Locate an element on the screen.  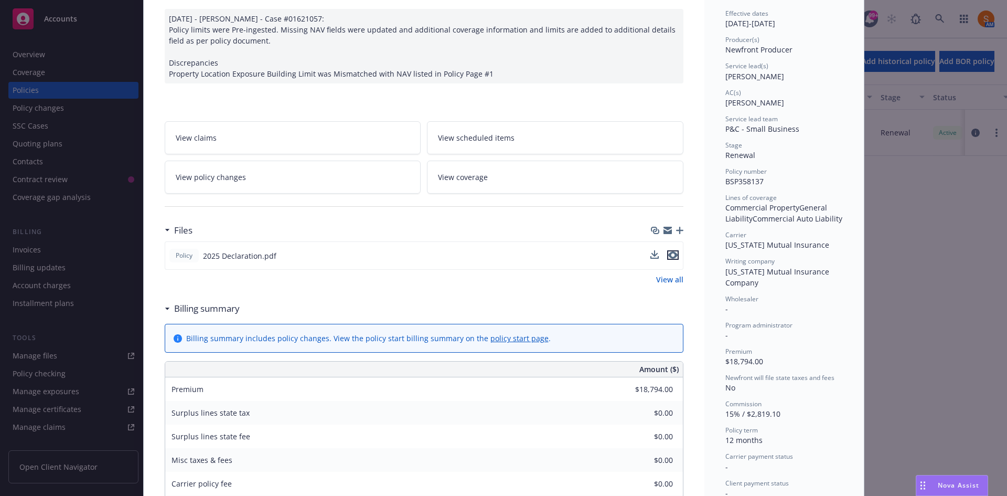
div: Files is located at coordinates (178, 230).